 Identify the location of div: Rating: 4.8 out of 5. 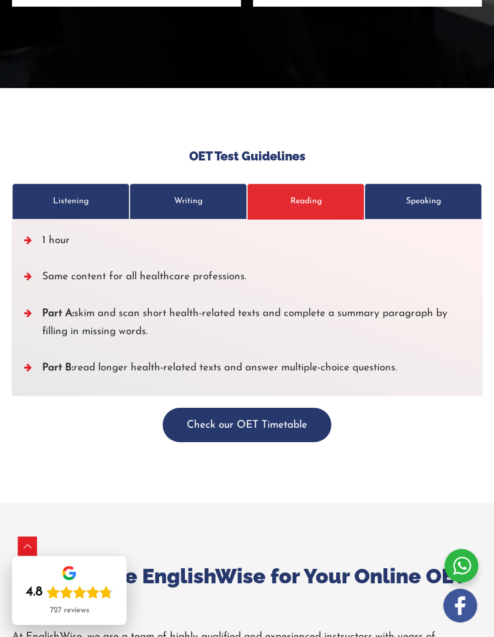
(69, 592).